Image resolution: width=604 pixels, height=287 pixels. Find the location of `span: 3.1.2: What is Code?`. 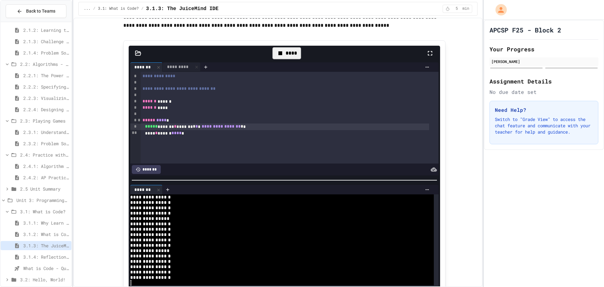

span: 3.1.2: What is Code? is located at coordinates (46, 234).